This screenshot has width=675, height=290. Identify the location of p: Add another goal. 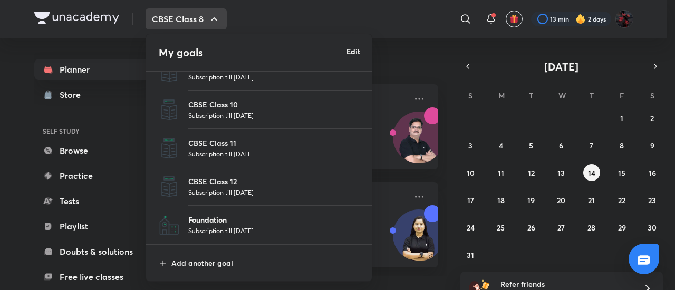
(266, 263).